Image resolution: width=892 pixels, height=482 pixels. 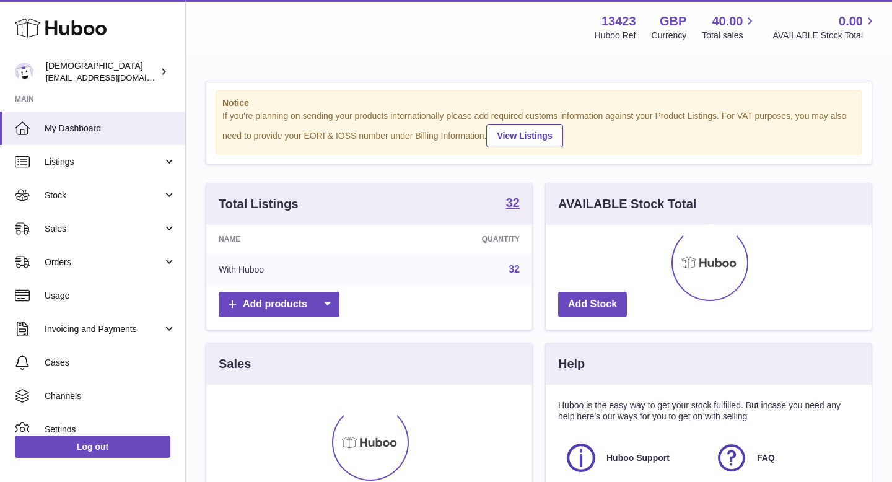 What do you see at coordinates (92, 447) in the screenshot?
I see `a: Log out` at bounding box center [92, 447].